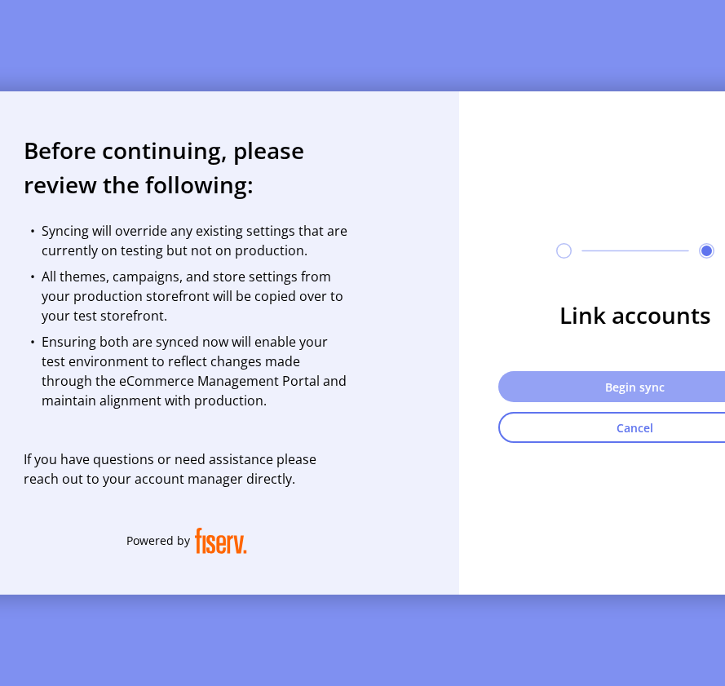 This screenshot has width=725, height=686. What do you see at coordinates (187, 469) in the screenshot?
I see `span: If you have questions or need assistance please reach out to your account manager directly.` at bounding box center [187, 469].